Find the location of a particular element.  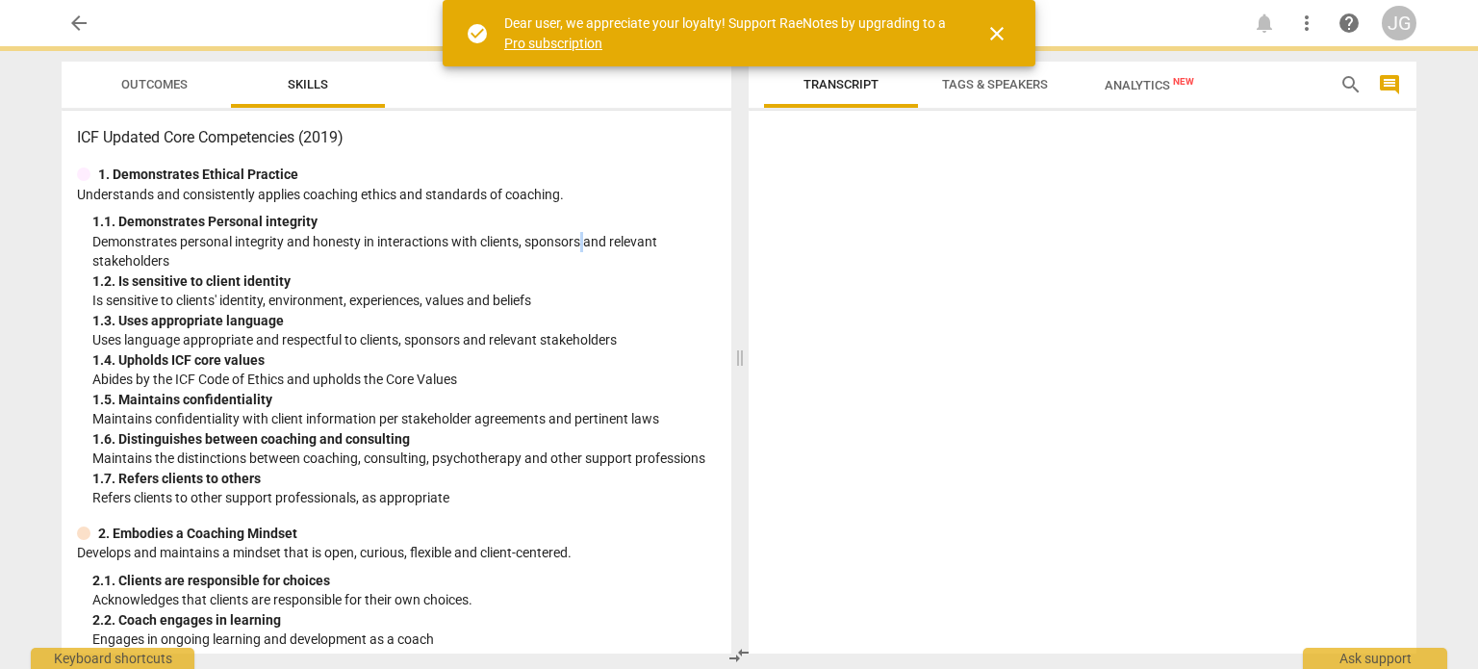

p: Understands and consistently applies coaching ethics and standards of coaching. is located at coordinates (396, 194).